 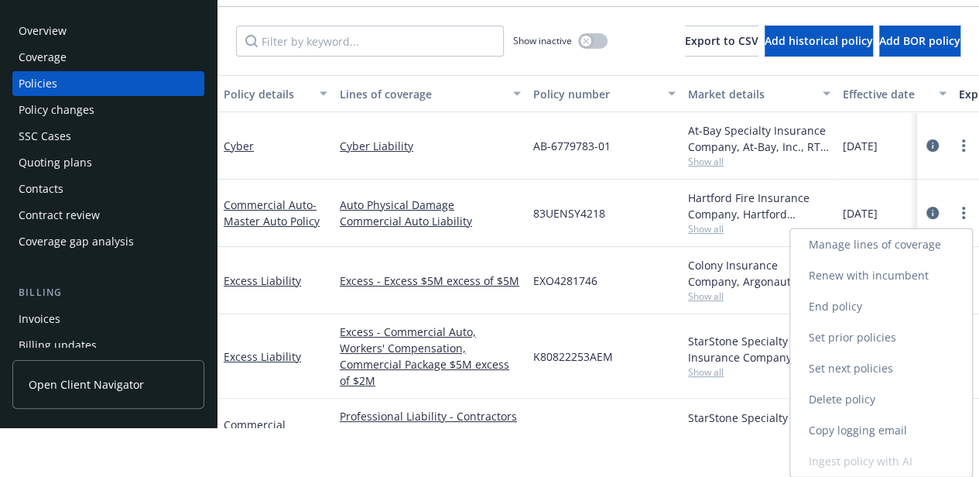 What do you see at coordinates (430, 415) in the screenshot?
I see `a: Professional Liability - Contractors` at bounding box center [430, 415].